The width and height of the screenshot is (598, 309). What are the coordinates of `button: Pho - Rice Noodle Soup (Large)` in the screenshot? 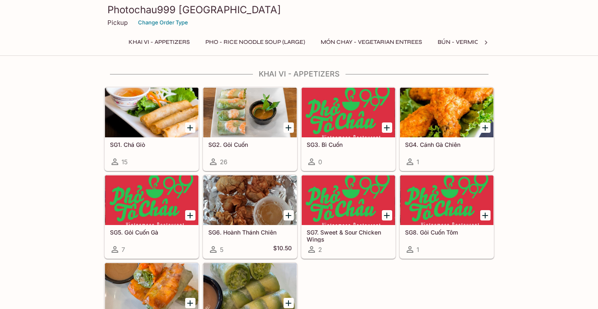 It's located at (255, 42).